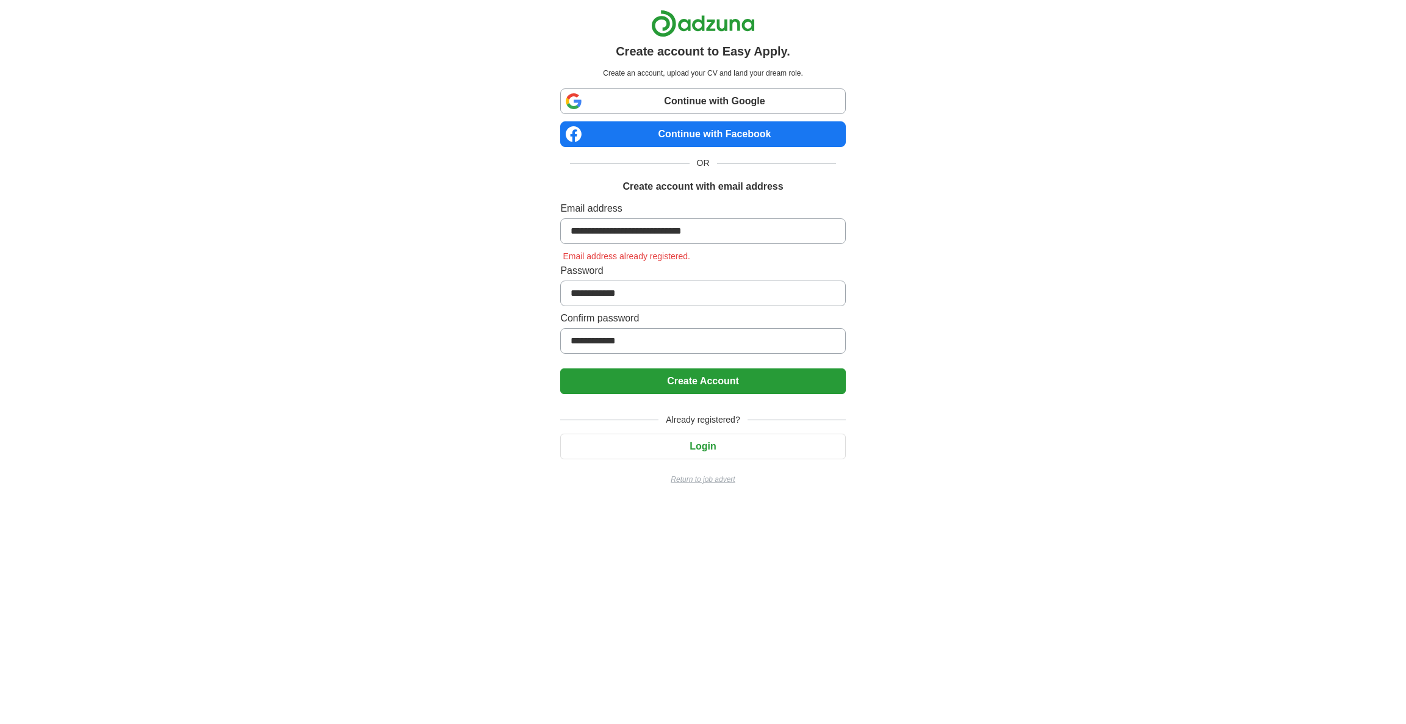 Image resolution: width=1406 pixels, height=724 pixels. I want to click on a: Continue with Facebook, so click(702, 134).